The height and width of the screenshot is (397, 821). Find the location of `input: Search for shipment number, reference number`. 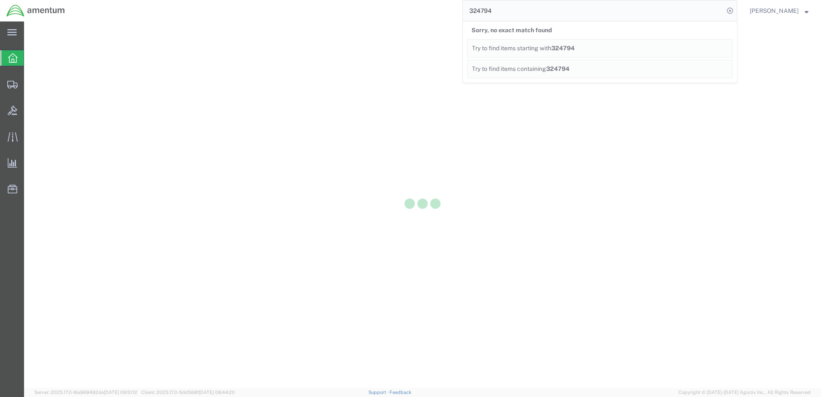

input: Search for shipment number, reference number is located at coordinates (593, 11).